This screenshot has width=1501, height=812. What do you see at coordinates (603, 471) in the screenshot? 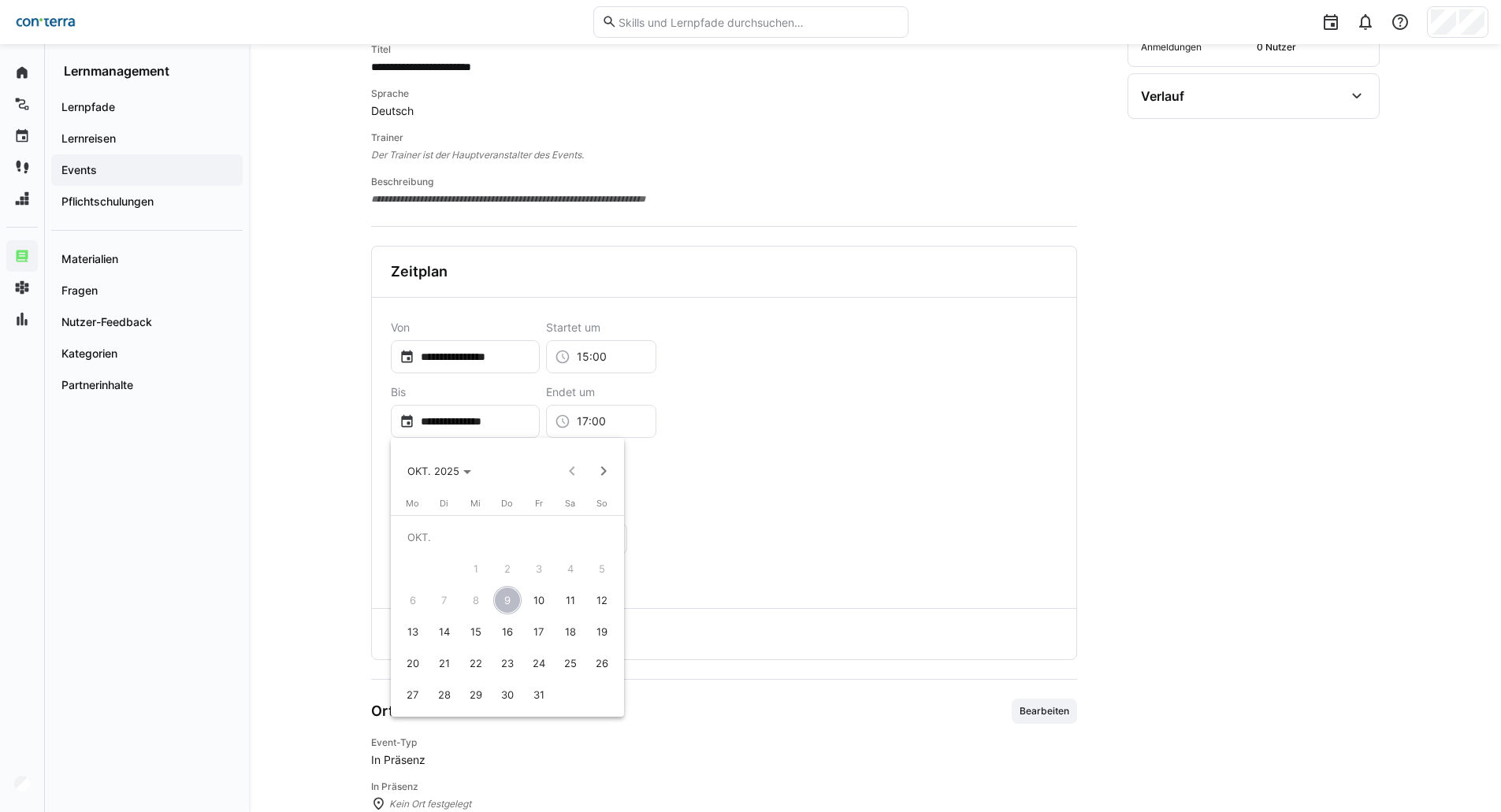
I see `button: Next month` at bounding box center [603, 471].